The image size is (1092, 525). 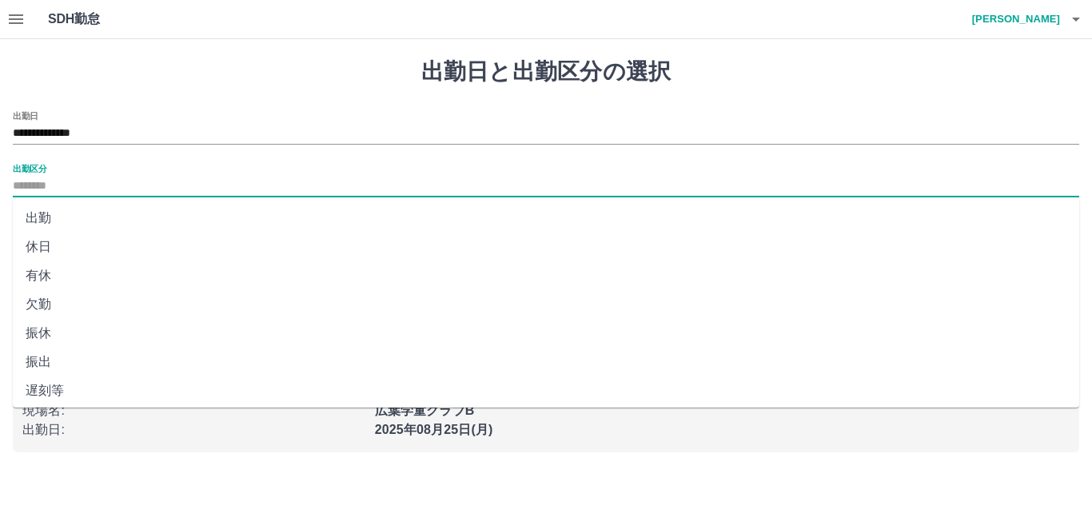 What do you see at coordinates (546, 305) in the screenshot?
I see `li: 欠勤` at bounding box center [546, 305].